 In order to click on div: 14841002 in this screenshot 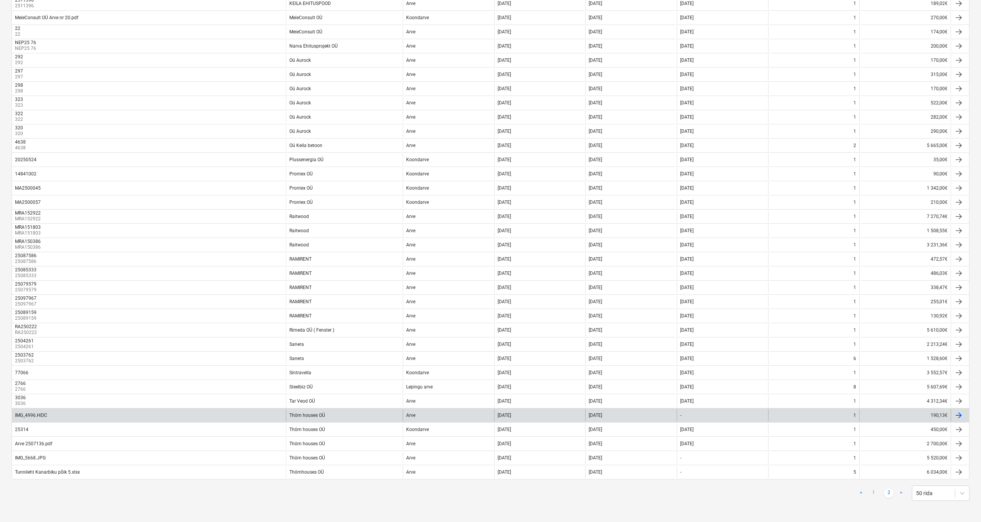, I will do `click(26, 174)`.